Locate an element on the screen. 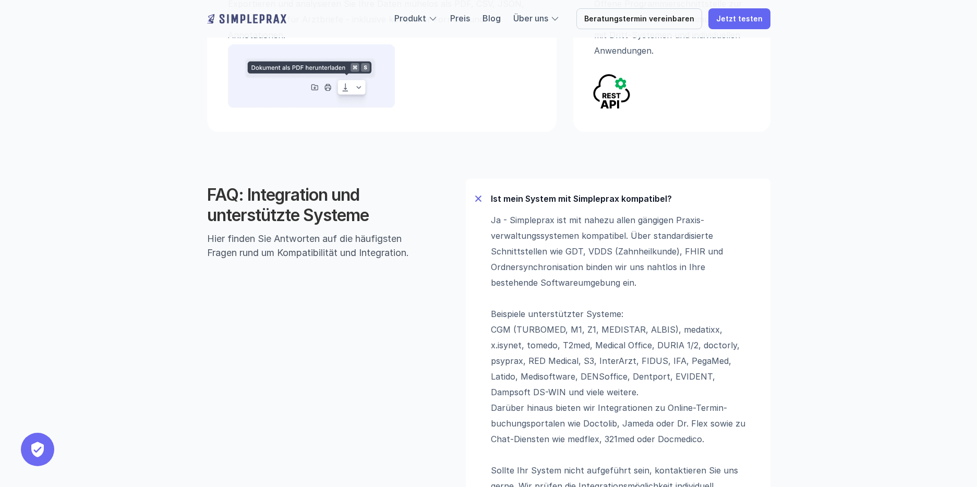 The height and width of the screenshot is (487, 977). img: Grafikausschnit aus der Anwendung, die das Herunterladen in verschiedenen Dateiformaten zeigt is located at coordinates (311, 77).